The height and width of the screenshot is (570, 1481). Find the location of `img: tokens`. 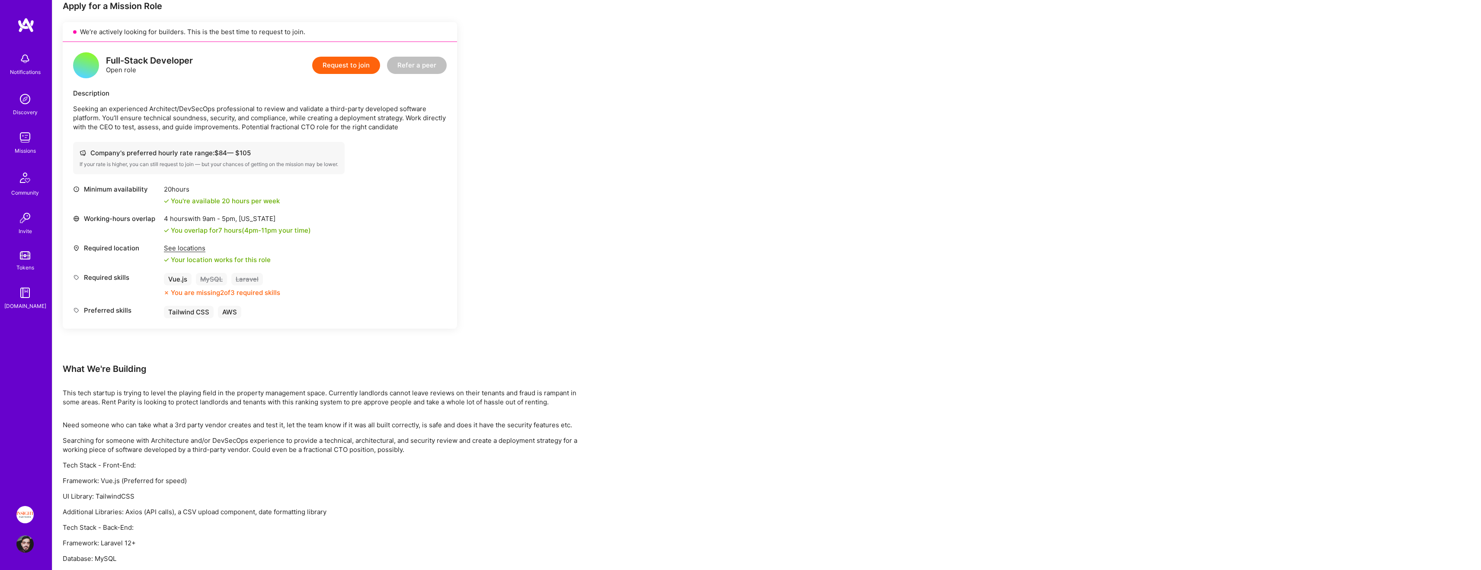

img: tokens is located at coordinates (25, 255).